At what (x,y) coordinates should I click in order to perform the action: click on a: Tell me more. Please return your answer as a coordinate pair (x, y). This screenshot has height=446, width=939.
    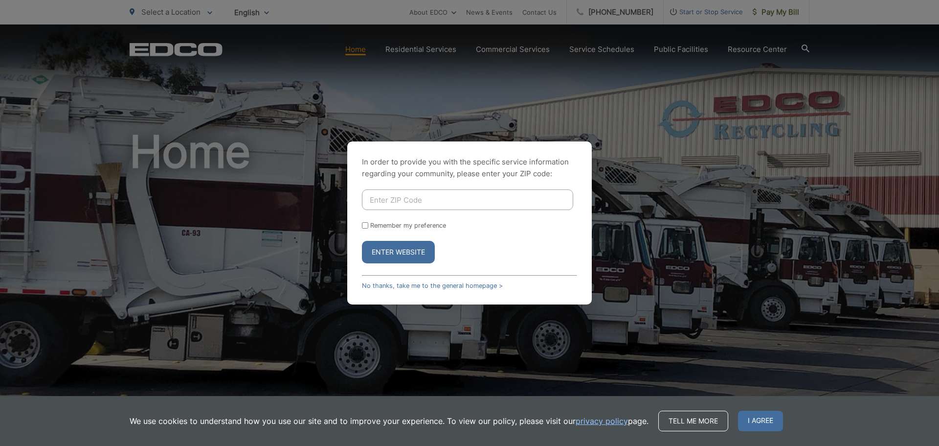
    Looking at the image, I should click on (693, 421).